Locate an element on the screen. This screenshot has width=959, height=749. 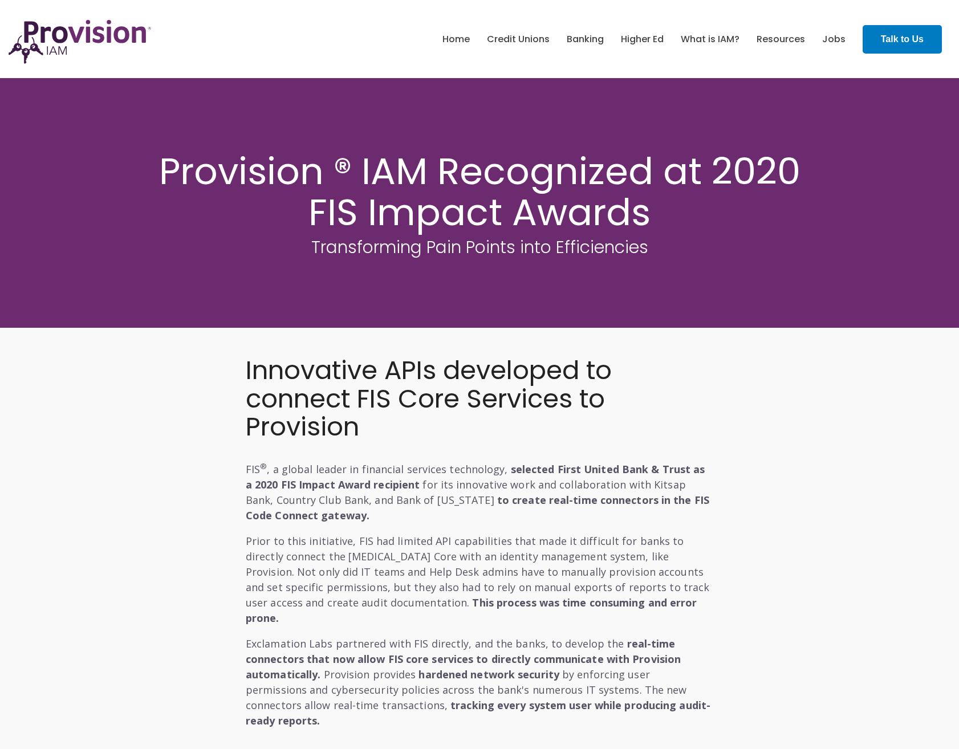
strong: selected First United Bank & Trust as a 2020 FIS Impact Award recipient is located at coordinates (475, 477).